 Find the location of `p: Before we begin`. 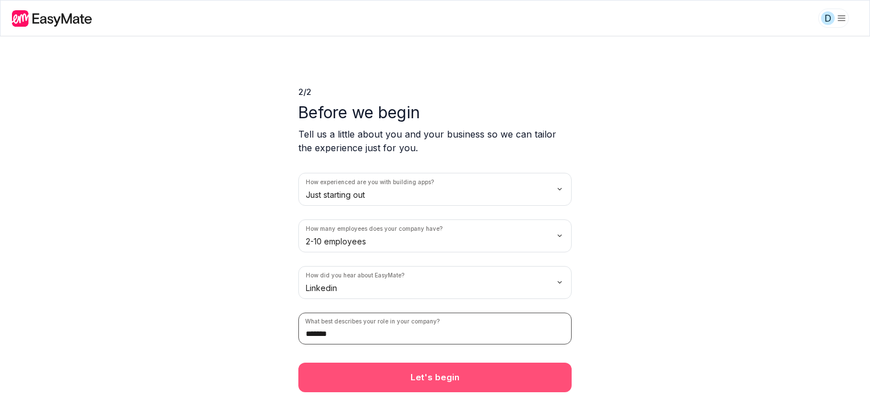

p: Before we begin is located at coordinates (435, 113).